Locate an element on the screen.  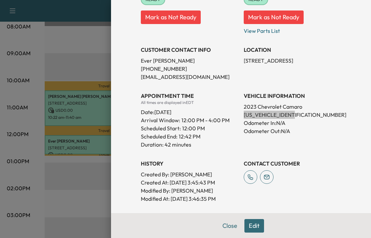
p: 12:42 PM is located at coordinates (189, 136).